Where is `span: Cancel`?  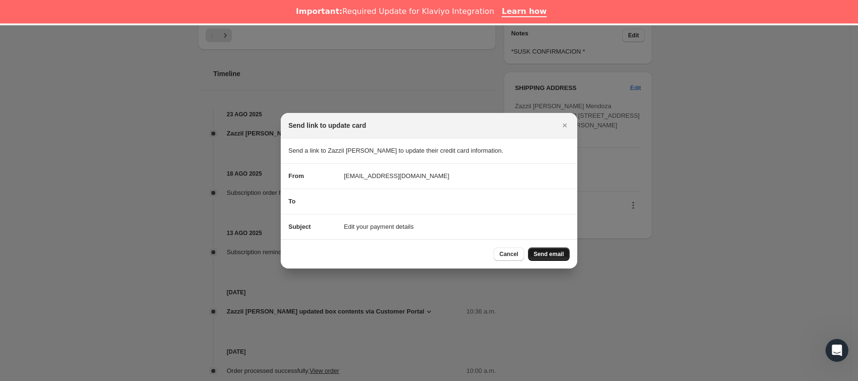 span: Cancel is located at coordinates (509, 254).